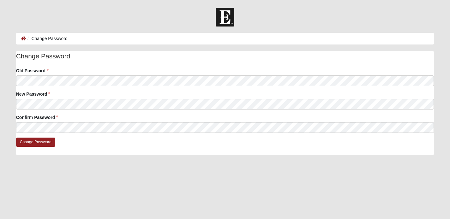 The width and height of the screenshot is (450, 219). What do you see at coordinates (33, 94) in the screenshot?
I see `label: New Password` at bounding box center [33, 94].